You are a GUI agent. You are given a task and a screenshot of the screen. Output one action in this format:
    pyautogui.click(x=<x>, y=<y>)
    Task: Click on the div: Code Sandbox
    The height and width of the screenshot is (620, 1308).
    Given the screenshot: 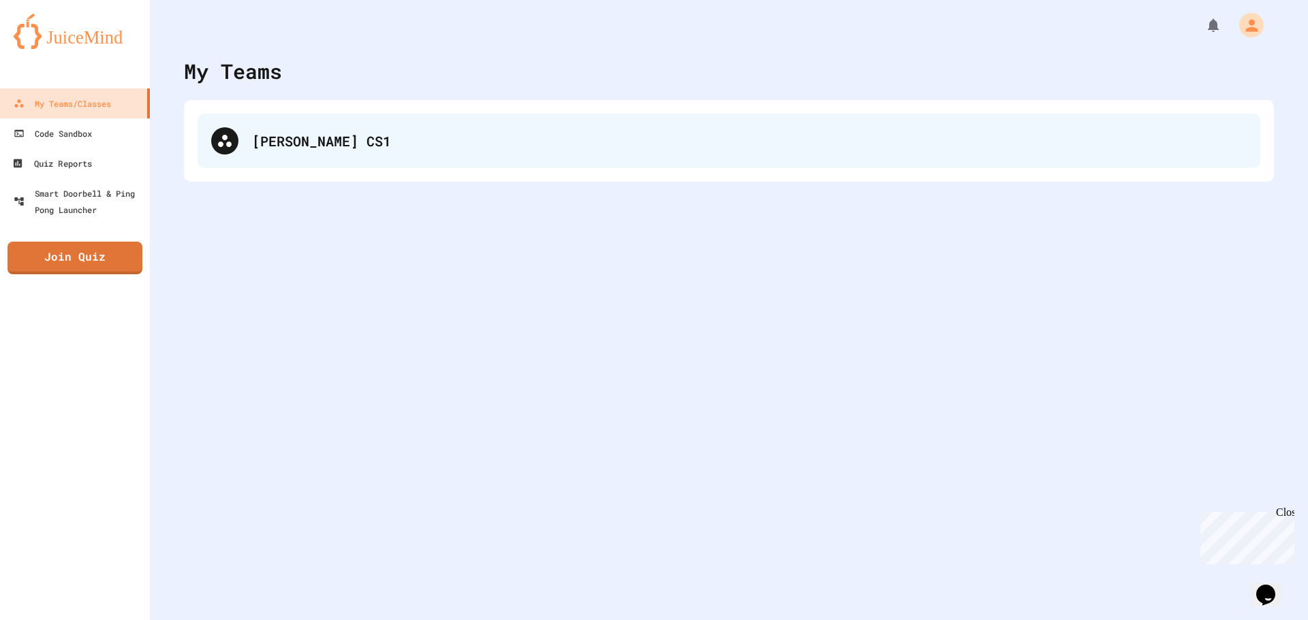 What is the action you would take?
    pyautogui.click(x=52, y=133)
    